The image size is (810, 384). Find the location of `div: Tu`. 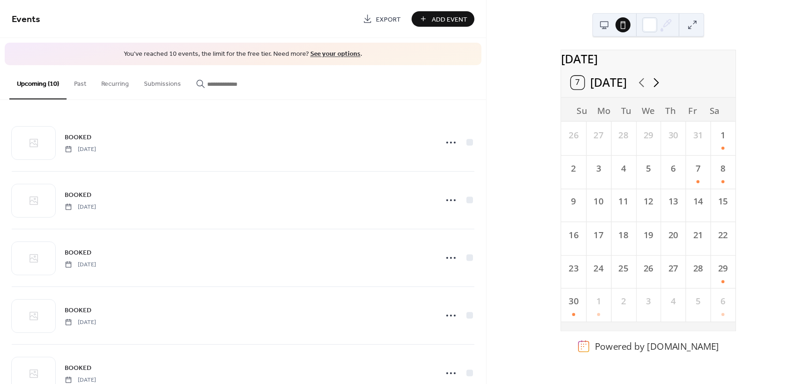

div: Tu is located at coordinates (626, 109).